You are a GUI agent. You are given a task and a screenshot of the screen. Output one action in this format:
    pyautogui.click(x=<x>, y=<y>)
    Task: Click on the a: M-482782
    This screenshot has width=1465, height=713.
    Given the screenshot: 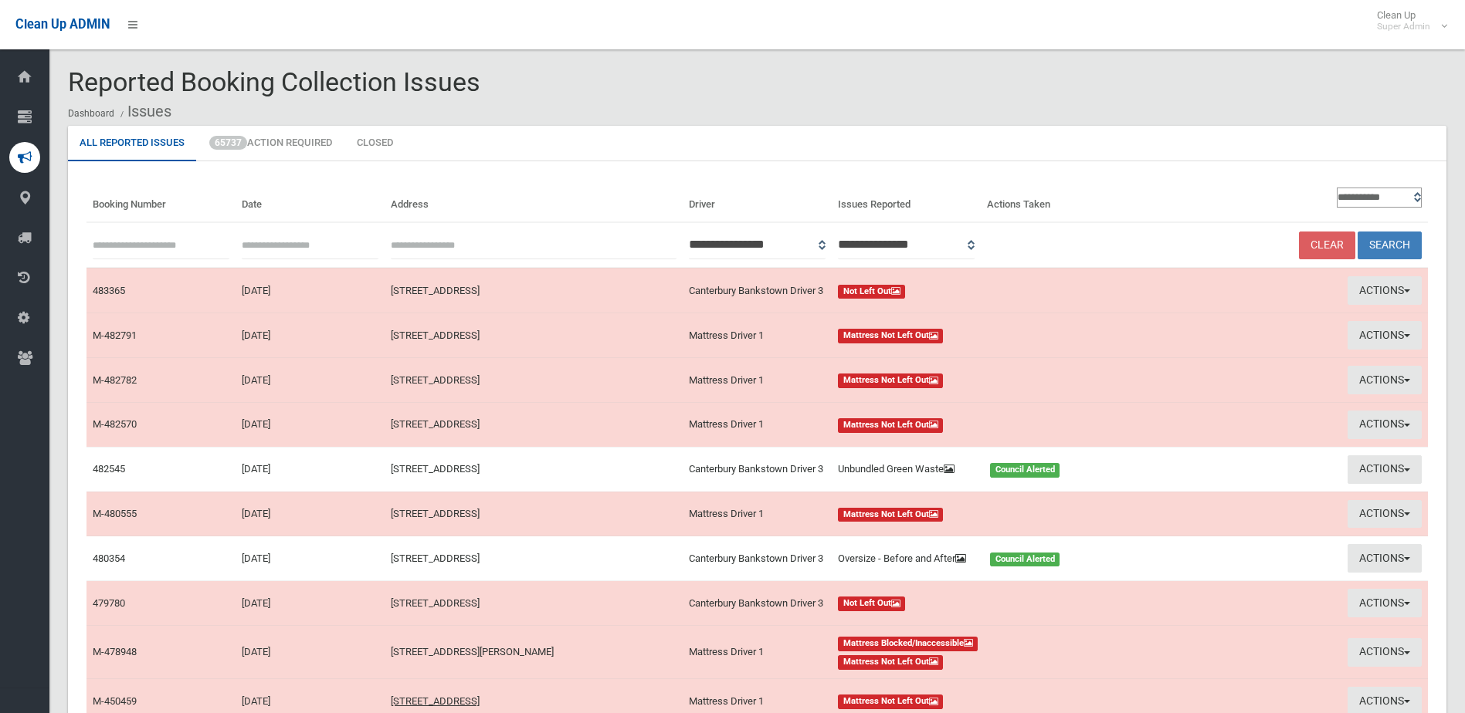 What is the action you would take?
    pyautogui.click(x=114, y=380)
    